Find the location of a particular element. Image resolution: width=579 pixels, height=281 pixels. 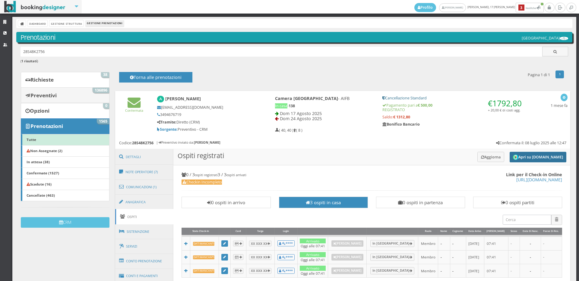

div: Cognome is located at coordinates (458, 232).